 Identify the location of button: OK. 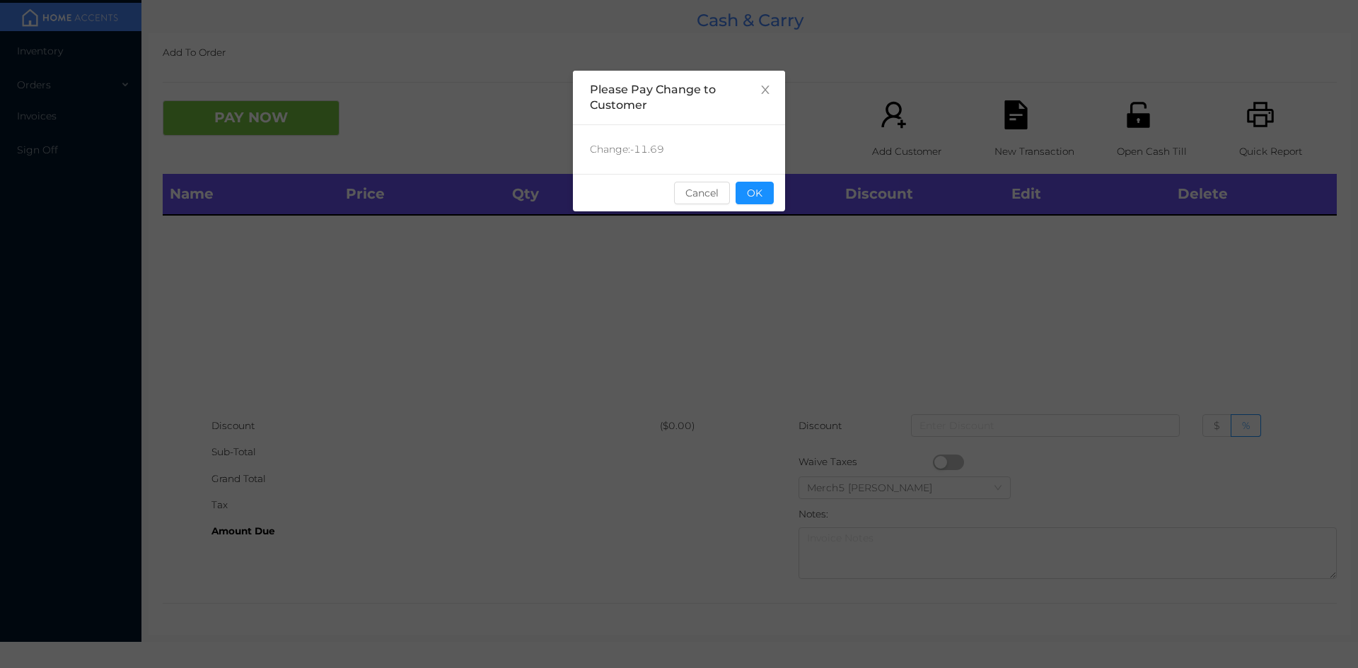
(755, 193).